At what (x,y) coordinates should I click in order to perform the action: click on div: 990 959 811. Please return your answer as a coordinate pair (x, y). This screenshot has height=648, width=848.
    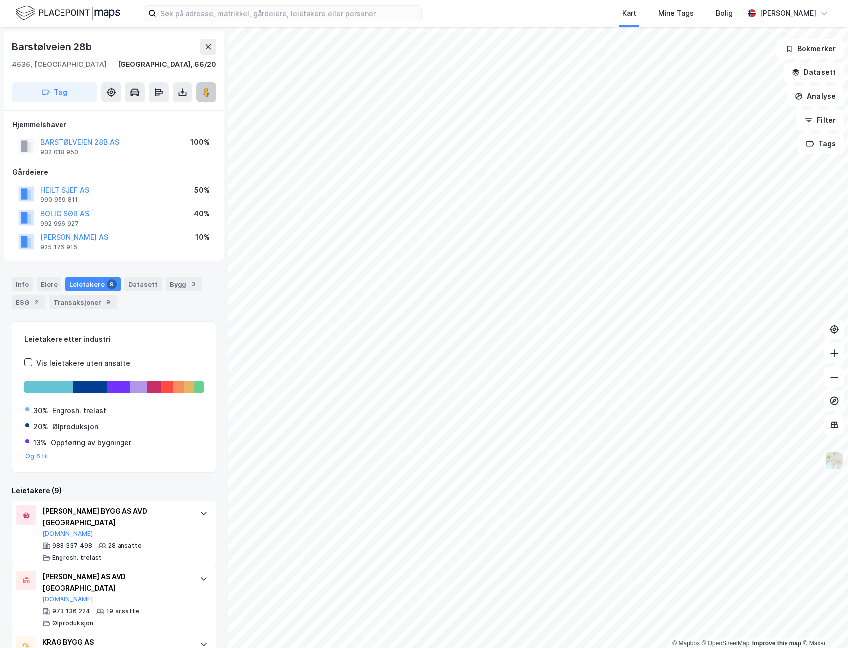
    Looking at the image, I should click on (59, 200).